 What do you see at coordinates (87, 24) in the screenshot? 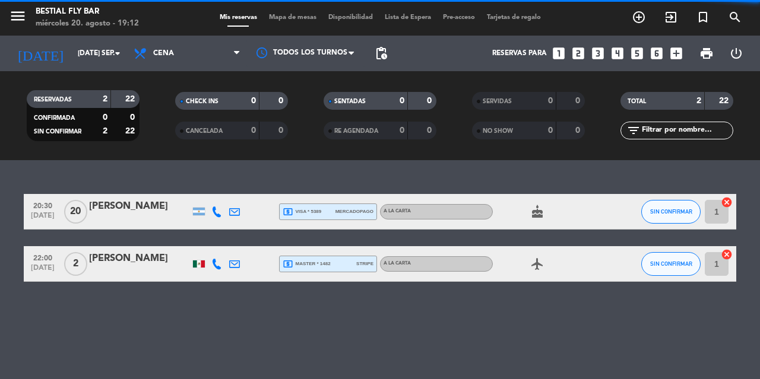
I see `div: miércoles 20. agosto - 19:12` at bounding box center [87, 24].